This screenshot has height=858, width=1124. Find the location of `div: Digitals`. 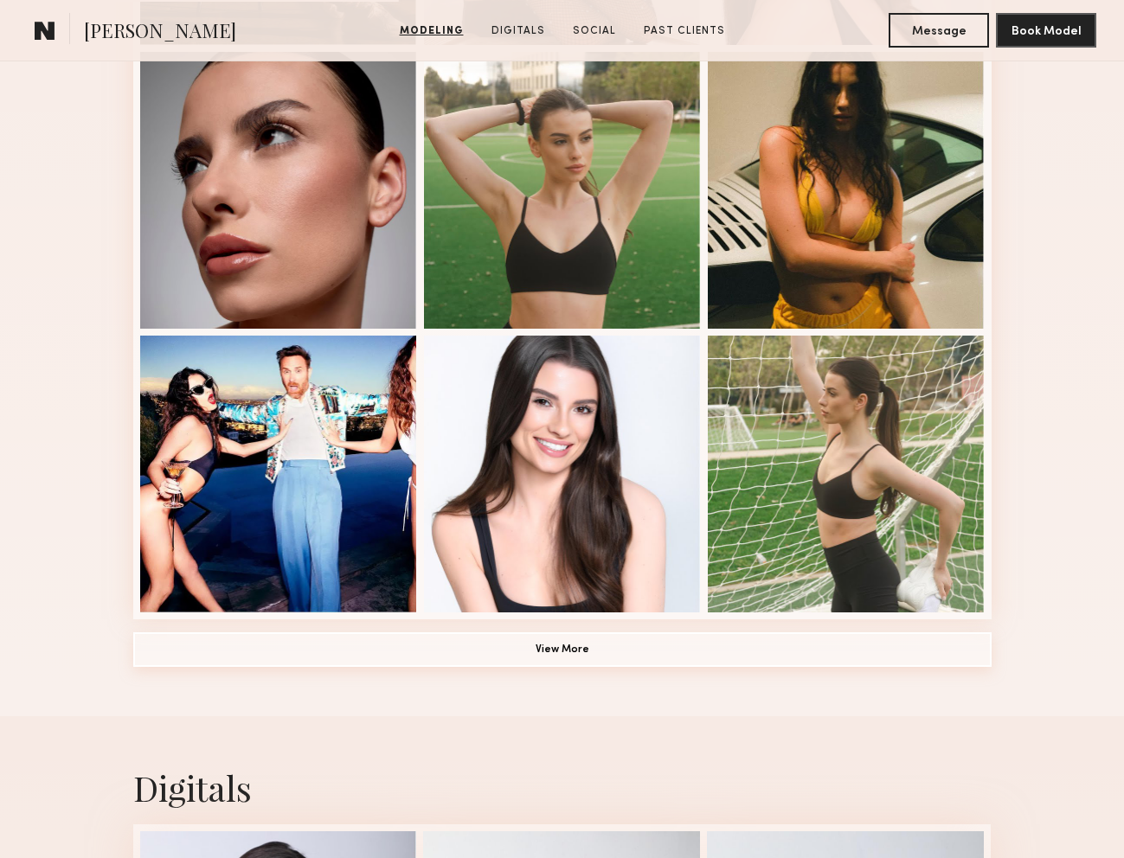

div: Digitals is located at coordinates (562, 787).